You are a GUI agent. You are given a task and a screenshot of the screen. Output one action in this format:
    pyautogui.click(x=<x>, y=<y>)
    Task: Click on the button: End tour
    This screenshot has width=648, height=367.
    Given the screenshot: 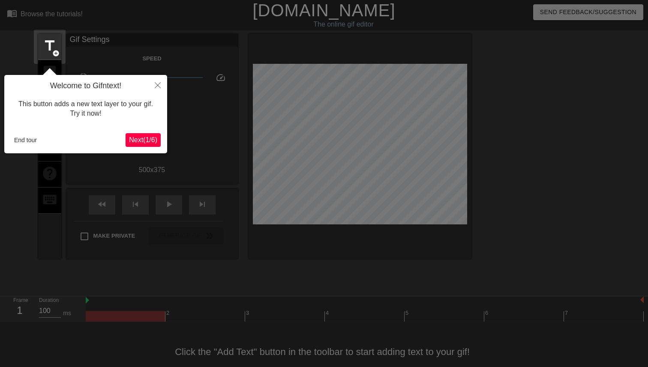 What is the action you would take?
    pyautogui.click(x=25, y=140)
    